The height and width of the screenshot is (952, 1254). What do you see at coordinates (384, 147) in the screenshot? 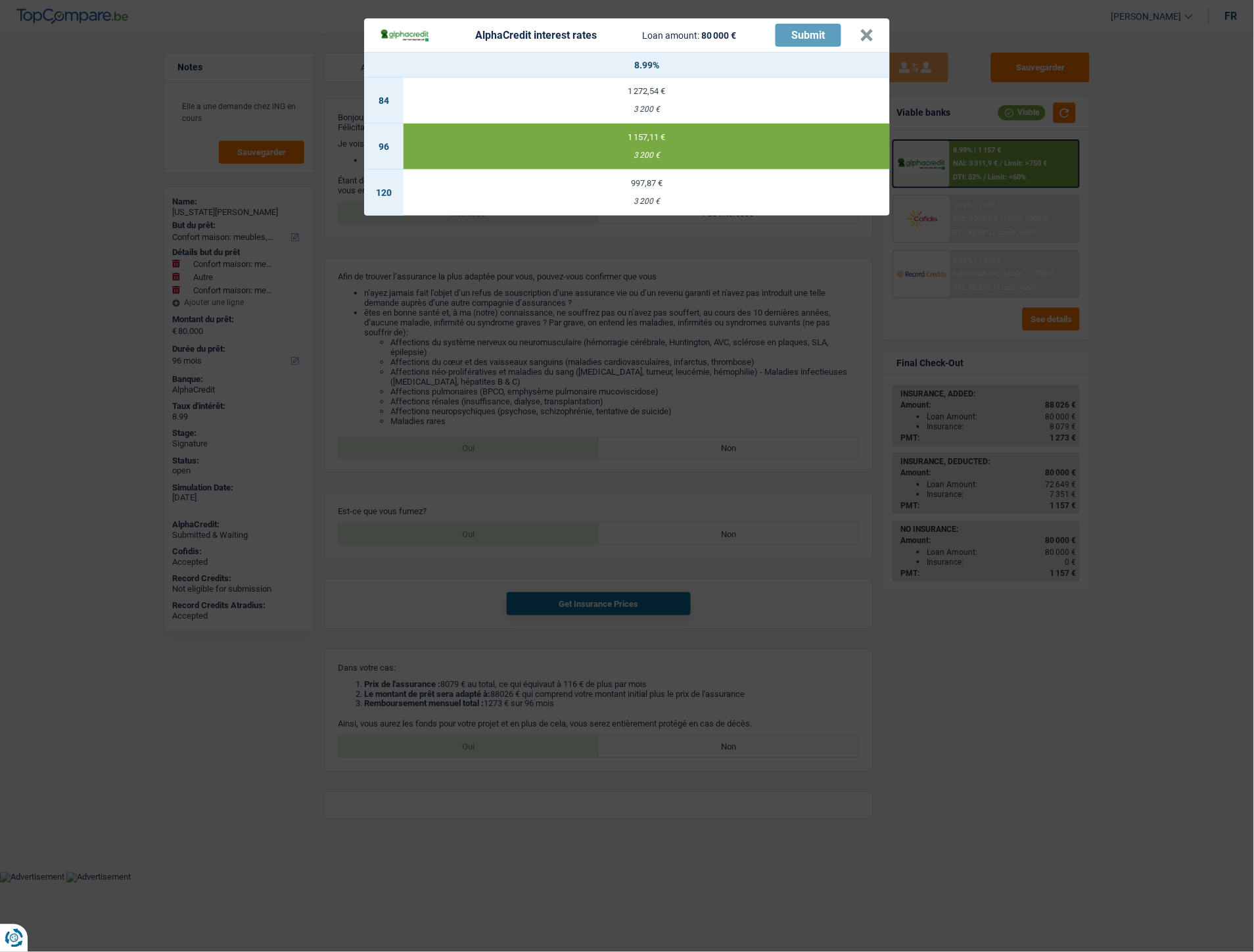
I see `td: 96` at bounding box center [384, 147].